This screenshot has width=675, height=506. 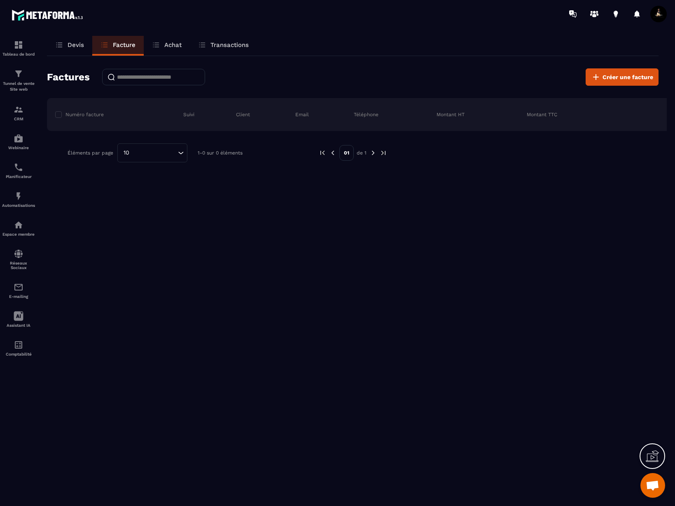 What do you see at coordinates (19, 265) in the screenshot?
I see `p: Réseaux Sociaux` at bounding box center [19, 265].